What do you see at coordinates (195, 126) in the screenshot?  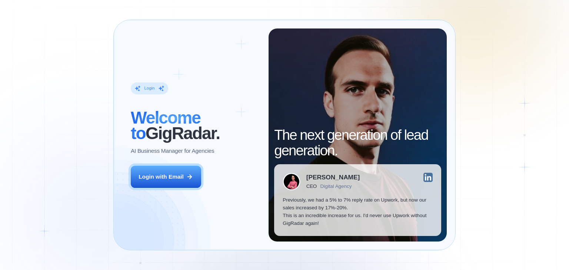 I see `h2: ‍ GigRadar.` at bounding box center [195, 126].